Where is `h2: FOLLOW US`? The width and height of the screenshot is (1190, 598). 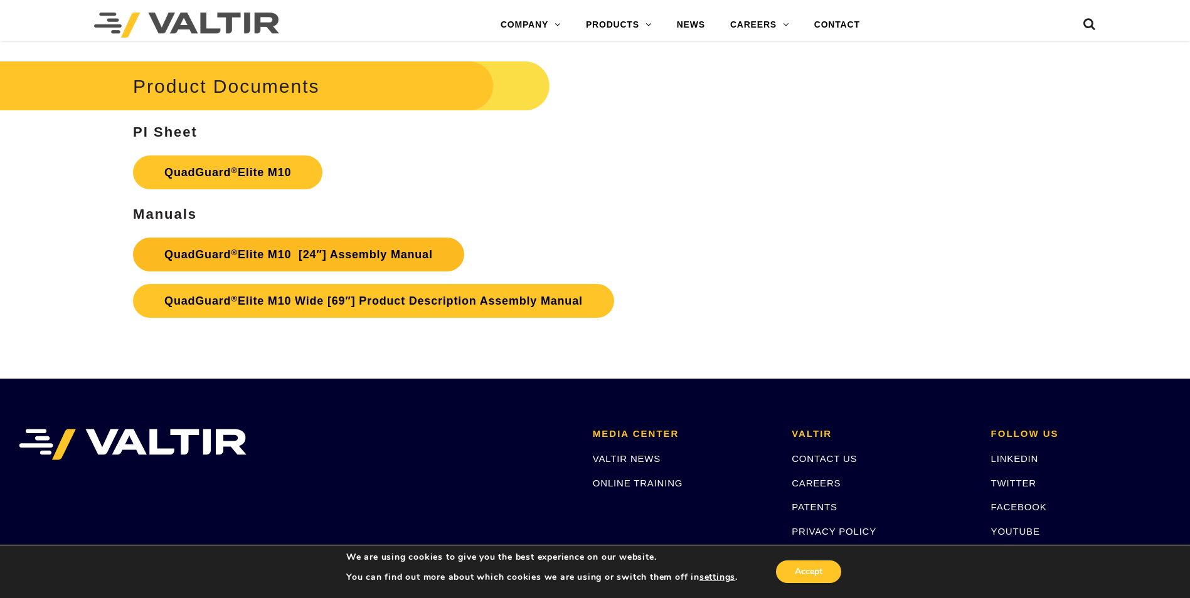
h2: FOLLOW US is located at coordinates (1080, 434).